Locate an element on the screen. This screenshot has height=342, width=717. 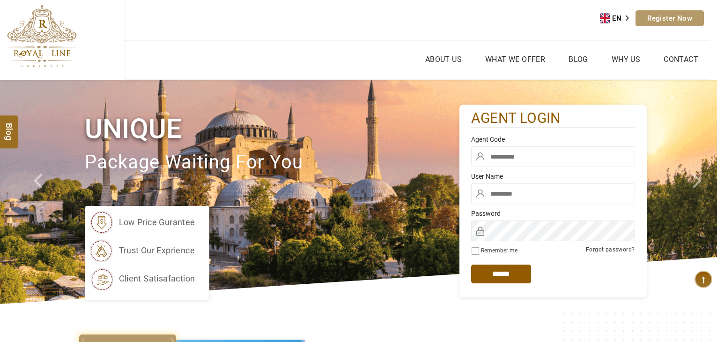
div: Language is located at coordinates (618, 18).